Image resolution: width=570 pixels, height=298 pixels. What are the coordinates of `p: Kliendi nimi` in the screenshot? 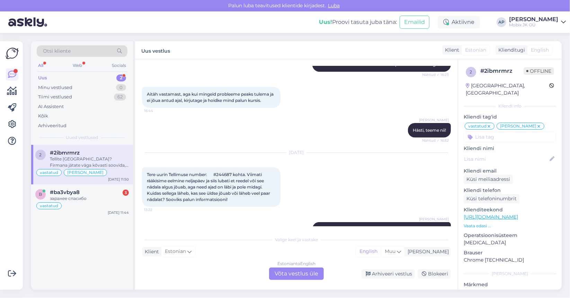 It's located at (510, 148).